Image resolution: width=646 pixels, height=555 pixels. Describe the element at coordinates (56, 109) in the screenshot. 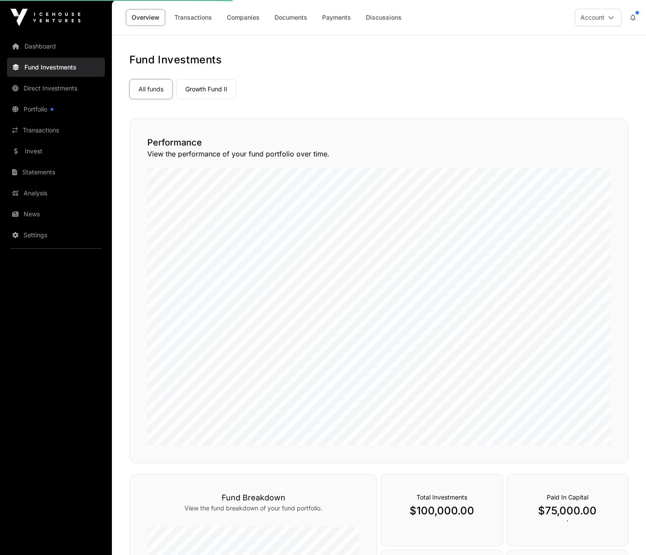

I see `a: Portfolio` at that location.